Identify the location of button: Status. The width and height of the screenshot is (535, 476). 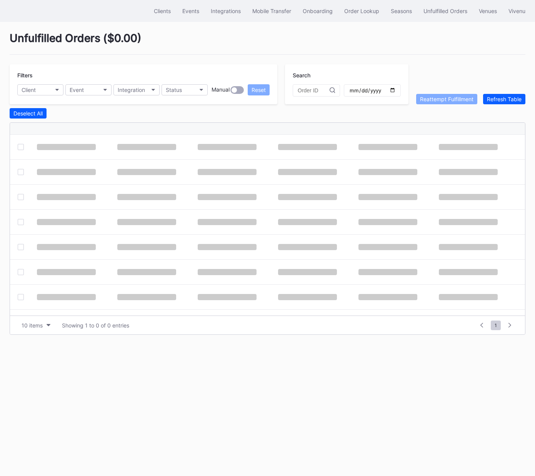
(185, 90).